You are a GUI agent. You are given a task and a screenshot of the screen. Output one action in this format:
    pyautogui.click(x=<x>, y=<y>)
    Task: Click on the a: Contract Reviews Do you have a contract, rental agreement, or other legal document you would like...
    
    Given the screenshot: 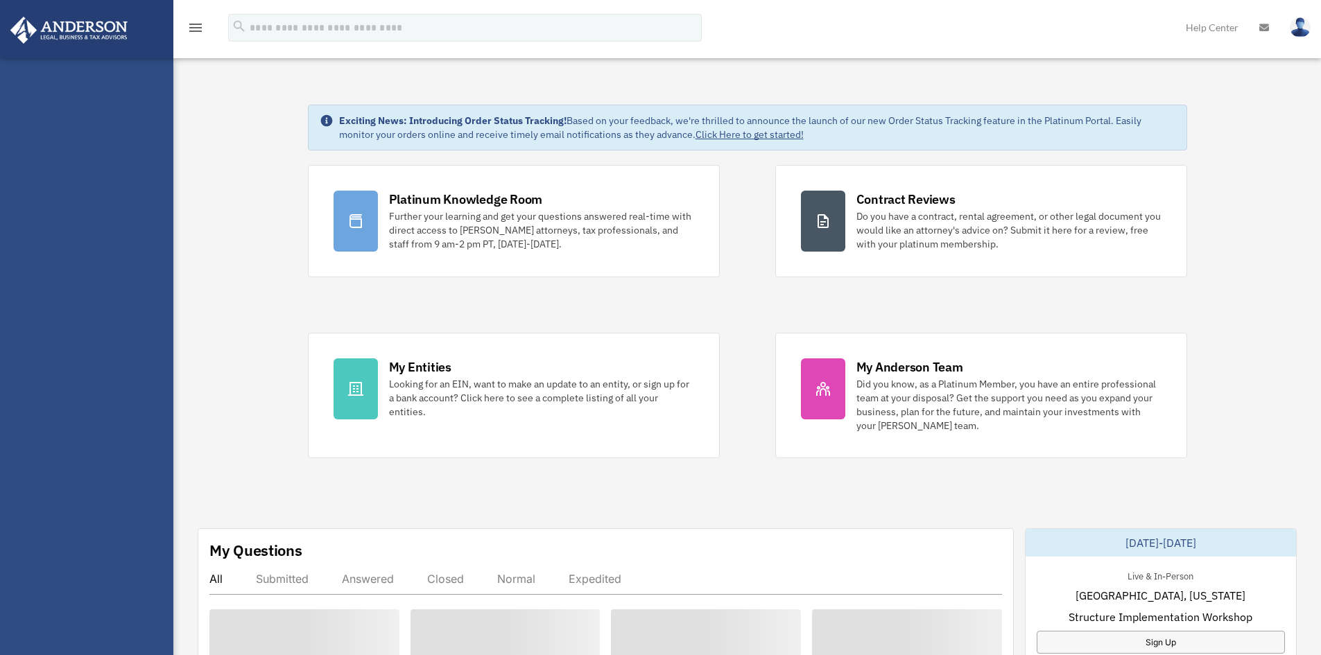 What is the action you would take?
    pyautogui.click(x=981, y=221)
    